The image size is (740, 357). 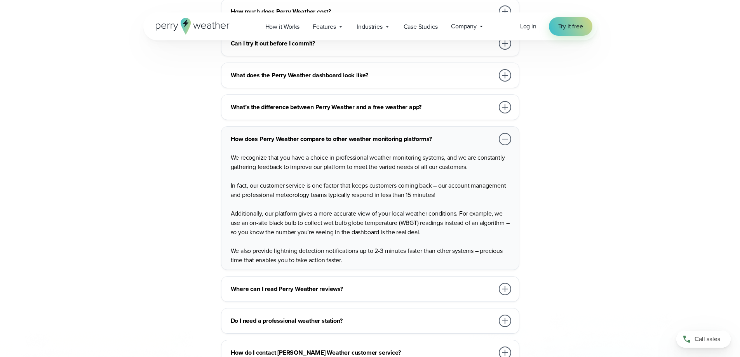 What do you see at coordinates (362, 107) in the screenshot?
I see `h3: What’s the difference between Perry Weather and a free weather app?` at bounding box center [362, 107].